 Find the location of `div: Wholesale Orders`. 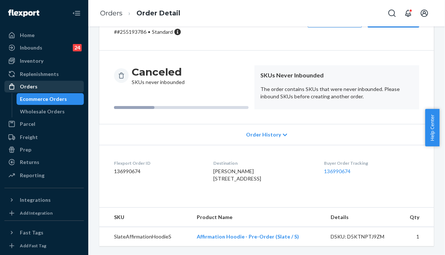

div: Wholesale Orders is located at coordinates (43, 112).